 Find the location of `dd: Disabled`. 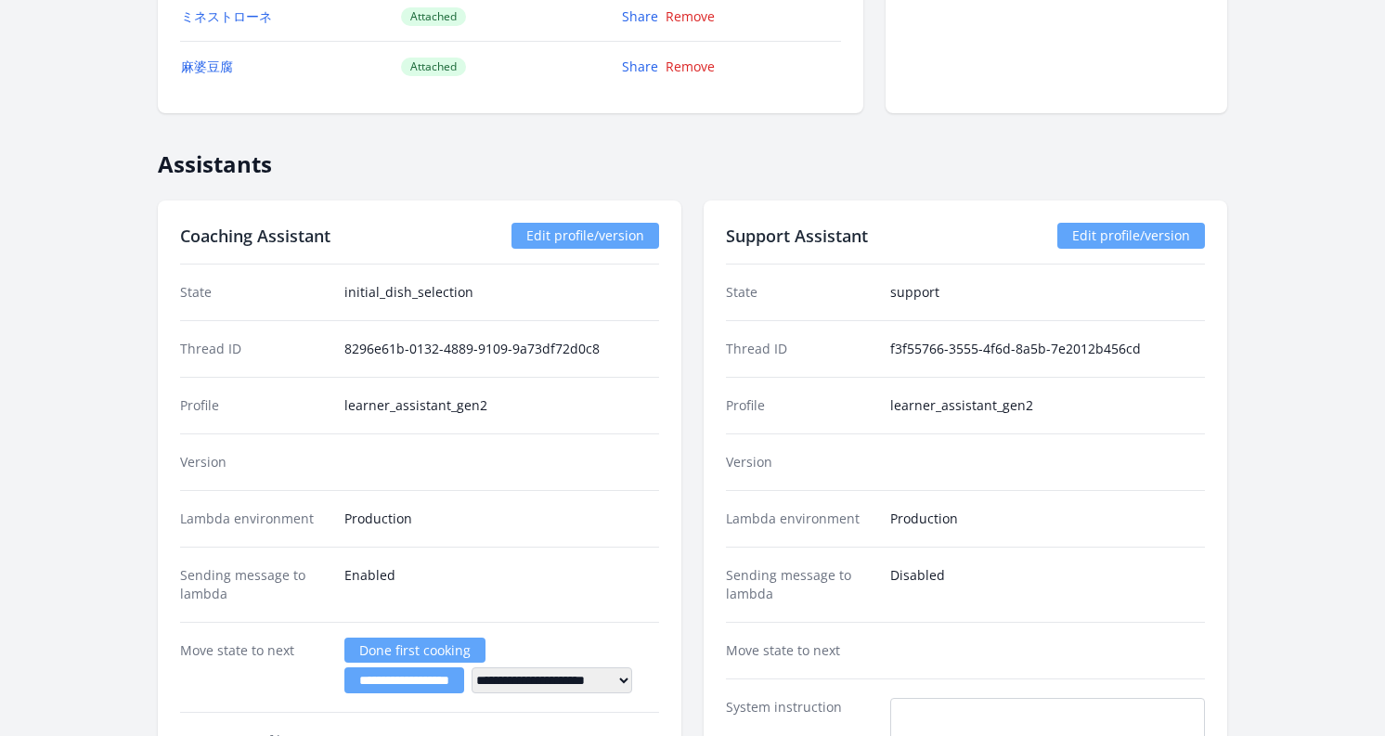

dd: Disabled is located at coordinates (1047, 585).